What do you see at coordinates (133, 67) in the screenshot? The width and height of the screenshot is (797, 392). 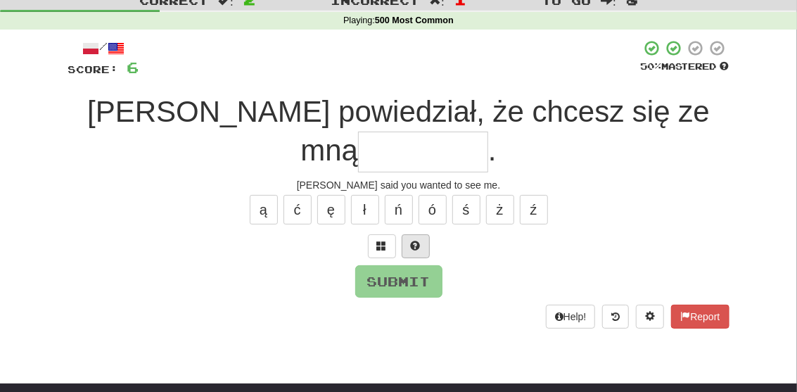 I see `span: 6` at bounding box center [133, 67].